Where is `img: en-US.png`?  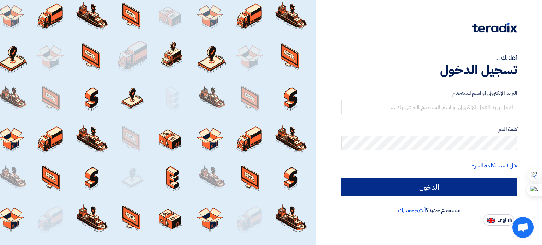 img: en-US.png is located at coordinates (491, 220).